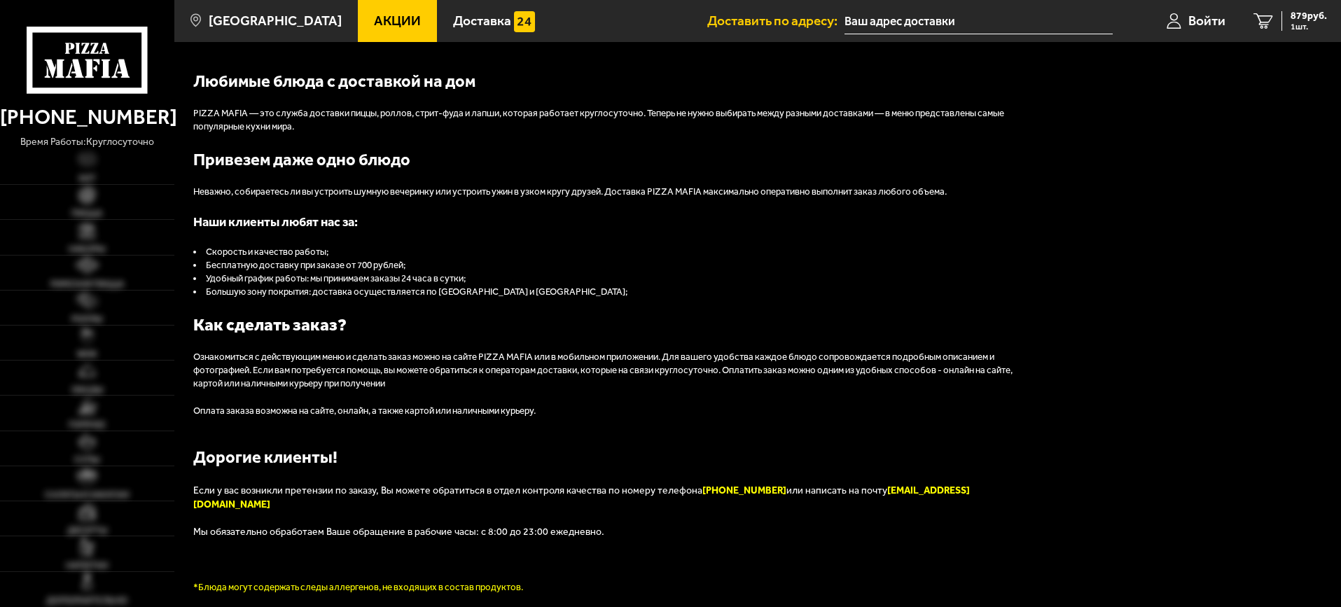  What do you see at coordinates (87, 600) in the screenshot?
I see `span: Дополнительно` at bounding box center [87, 600].